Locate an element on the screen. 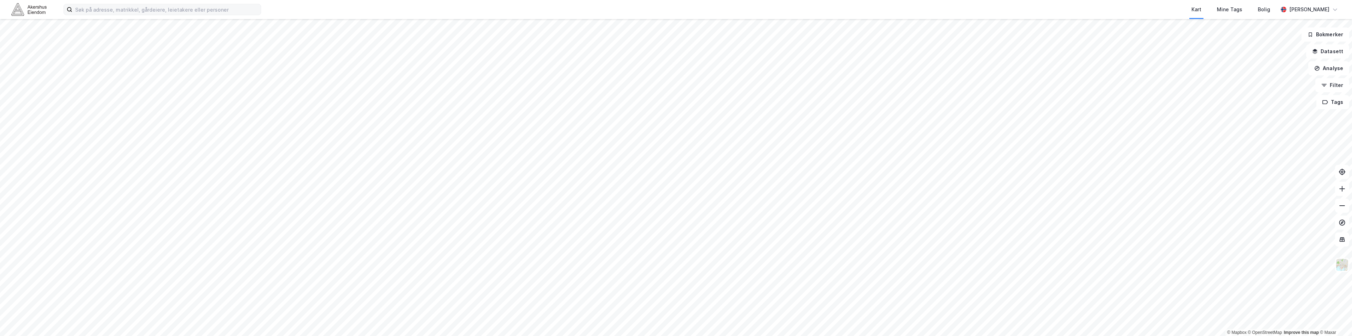 This screenshot has height=336, width=1352. button: Filter is located at coordinates (1332, 85).